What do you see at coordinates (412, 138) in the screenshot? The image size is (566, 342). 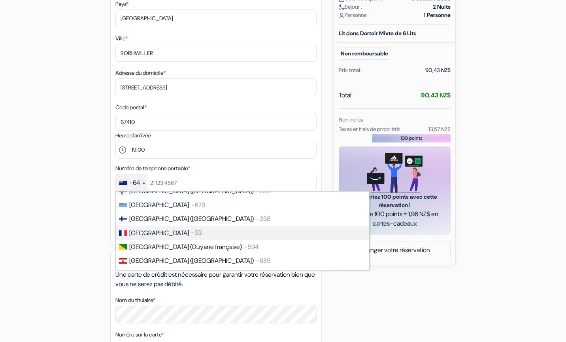 I see `span: 100 points` at bounding box center [412, 138].